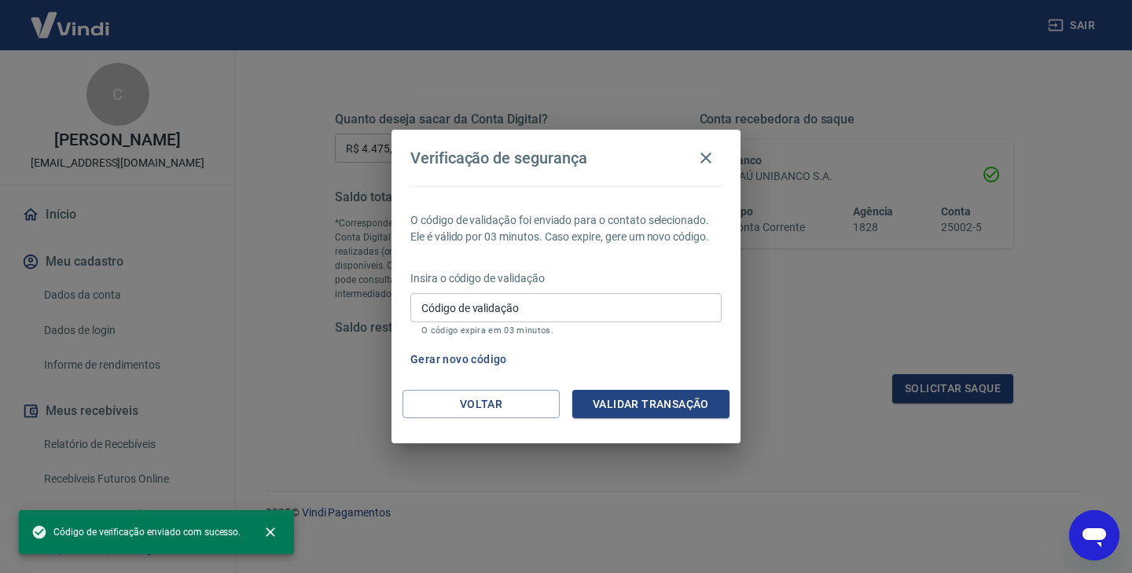 This screenshot has width=1132, height=573. What do you see at coordinates (651, 404) in the screenshot?
I see `button: Validar transação` at bounding box center [651, 404].